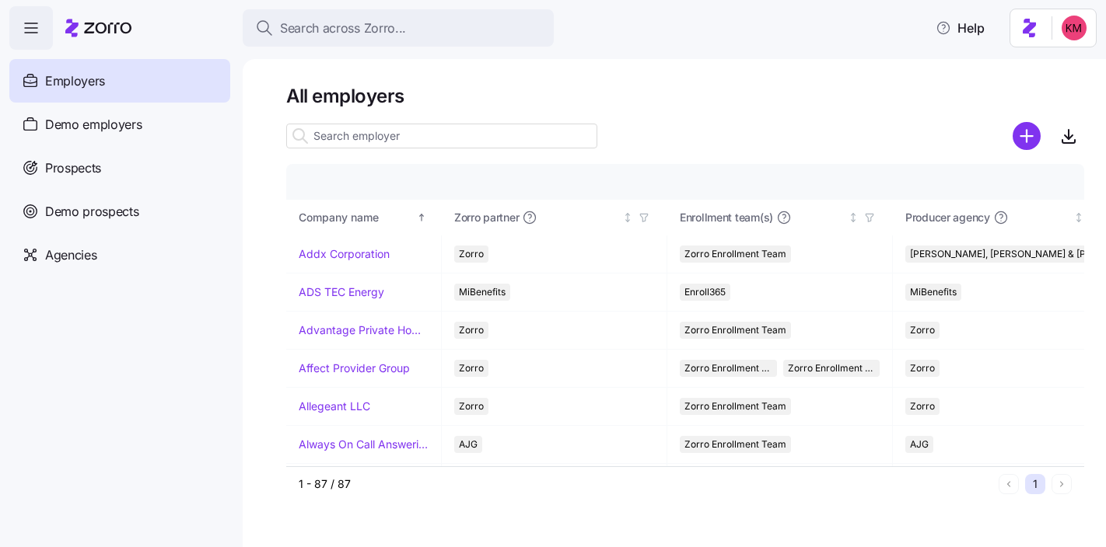 The height and width of the screenshot is (547, 1106). What do you see at coordinates (960, 28) in the screenshot?
I see `button: Help` at bounding box center [960, 28].